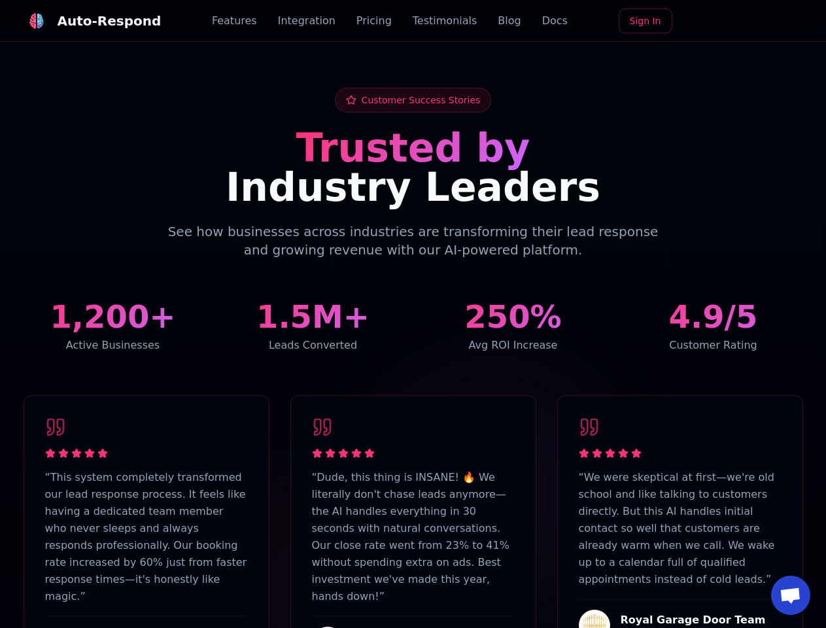  Describe the element at coordinates (413, 148) in the screenshot. I see `span: Trusted by` at that location.